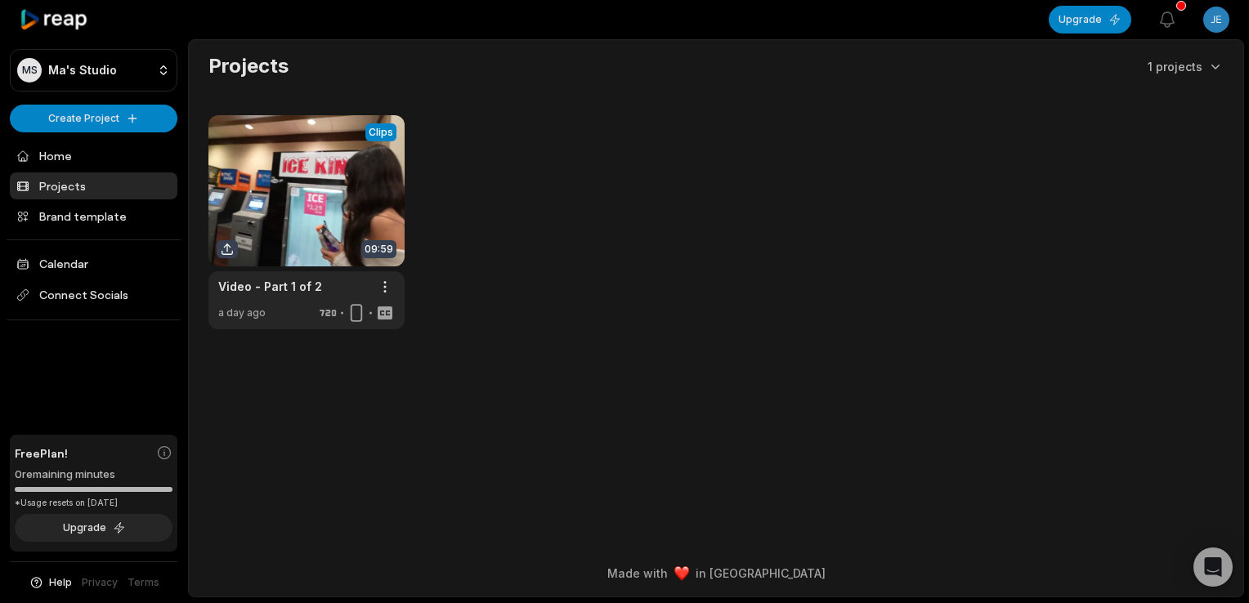  What do you see at coordinates (93, 216) in the screenshot?
I see `a: Brand template` at bounding box center [93, 216].